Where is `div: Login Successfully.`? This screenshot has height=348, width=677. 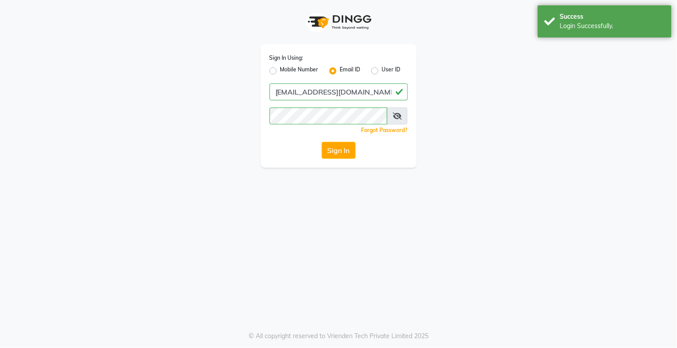
div: Login Successfully. is located at coordinates (612, 26).